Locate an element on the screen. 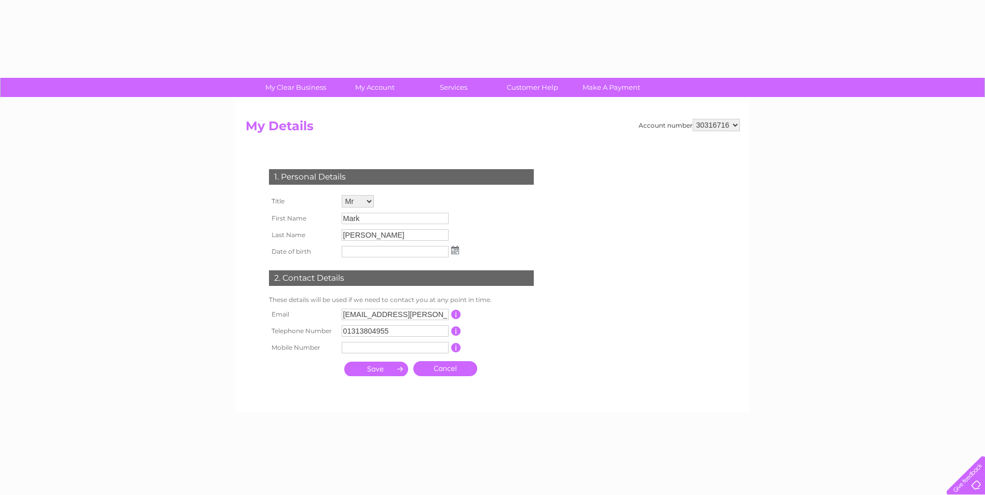 Image resolution: width=985 pixels, height=495 pixels. a: My Account is located at coordinates (374, 87).